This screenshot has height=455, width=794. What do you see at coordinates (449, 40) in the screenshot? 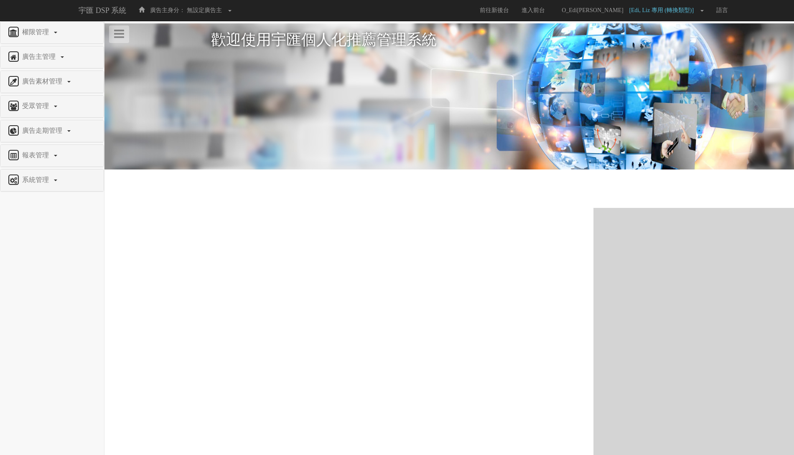
I see `h1: 歡迎使用宇匯個人化推薦管理系統` at bounding box center [449, 40].